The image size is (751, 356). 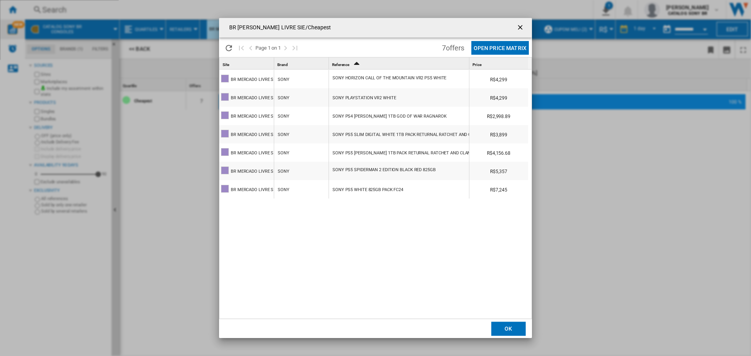 What do you see at coordinates (86, 49) in the screenshot?
I see `img: tab_keywords_by_traffic_grey.svg` at bounding box center [86, 49].